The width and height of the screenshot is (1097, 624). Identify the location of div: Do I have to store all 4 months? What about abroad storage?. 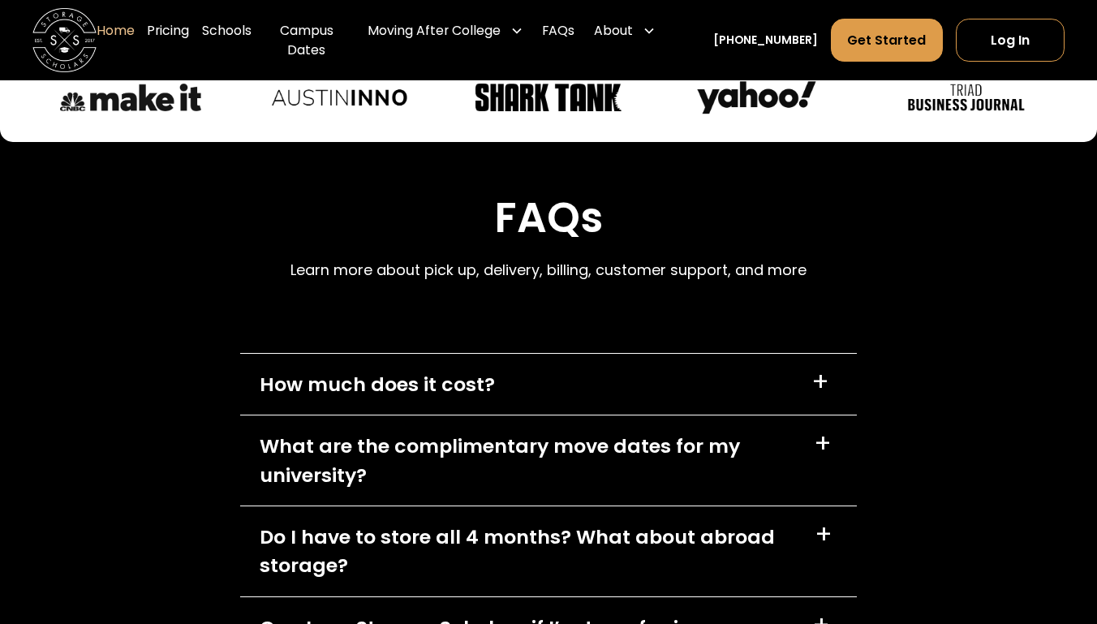
(527, 551).